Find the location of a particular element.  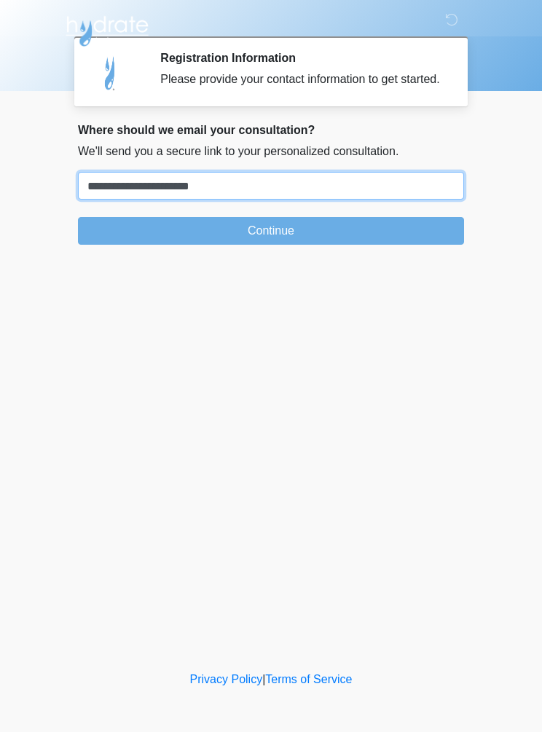

a: Terms of Service is located at coordinates (308, 679).